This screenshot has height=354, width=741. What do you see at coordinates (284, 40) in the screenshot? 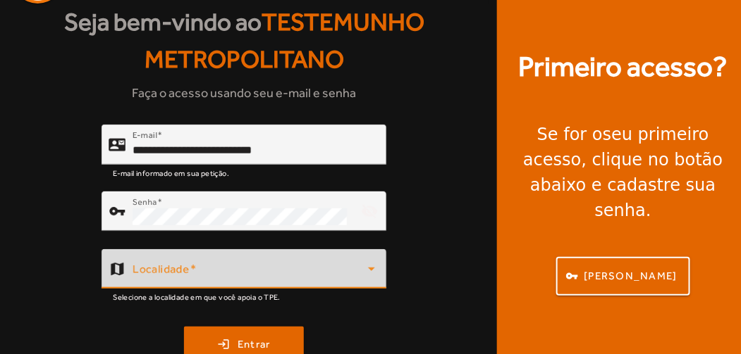
I see `span: Testemunho Metropolitano` at bounding box center [284, 40].